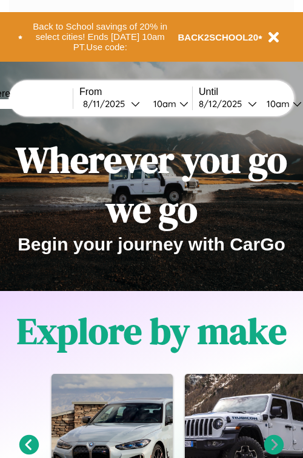 The width and height of the screenshot is (303, 458). I want to click on button: 8/11/2025, so click(111, 103).